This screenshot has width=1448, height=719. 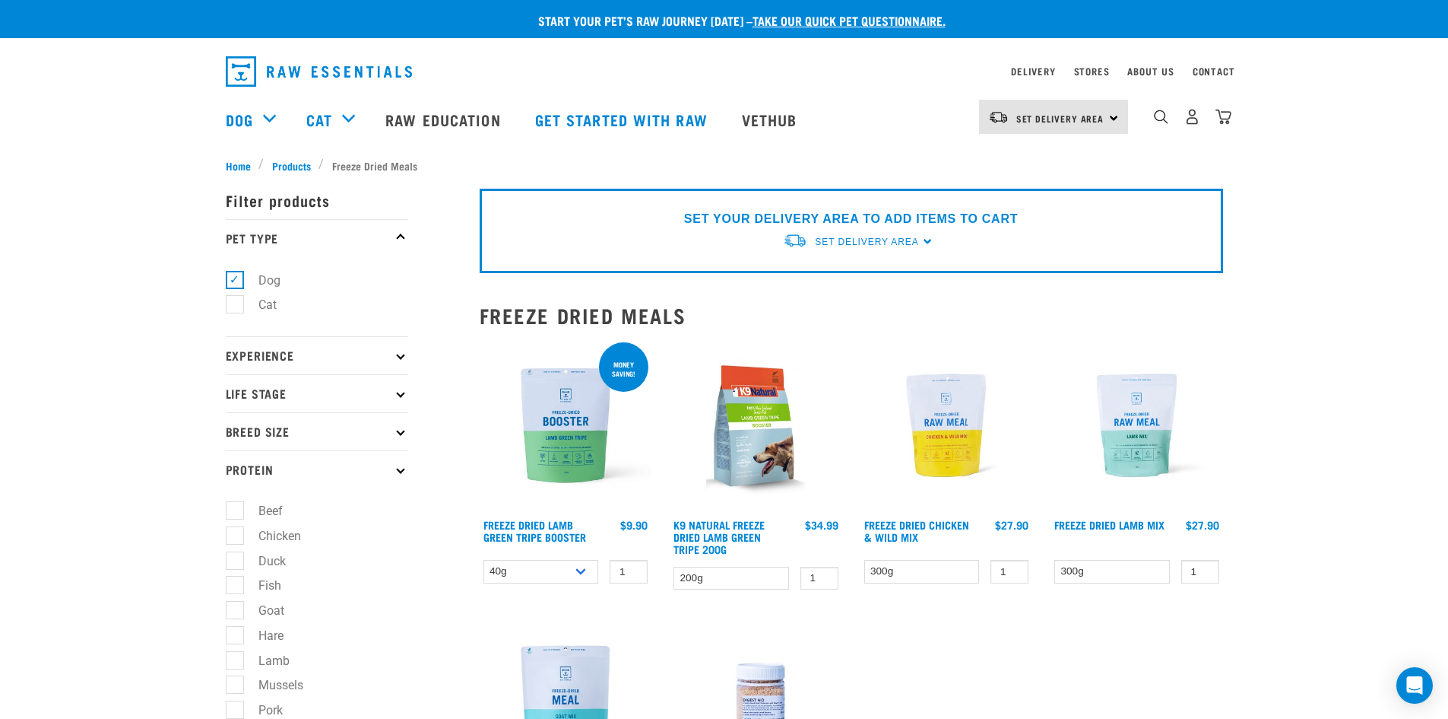 I want to click on a: Products, so click(x=291, y=165).